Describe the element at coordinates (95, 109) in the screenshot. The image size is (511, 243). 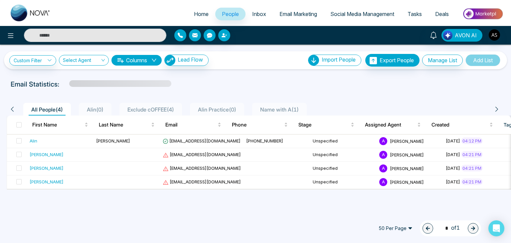
I see `span: Alin ( 0 )` at that location.